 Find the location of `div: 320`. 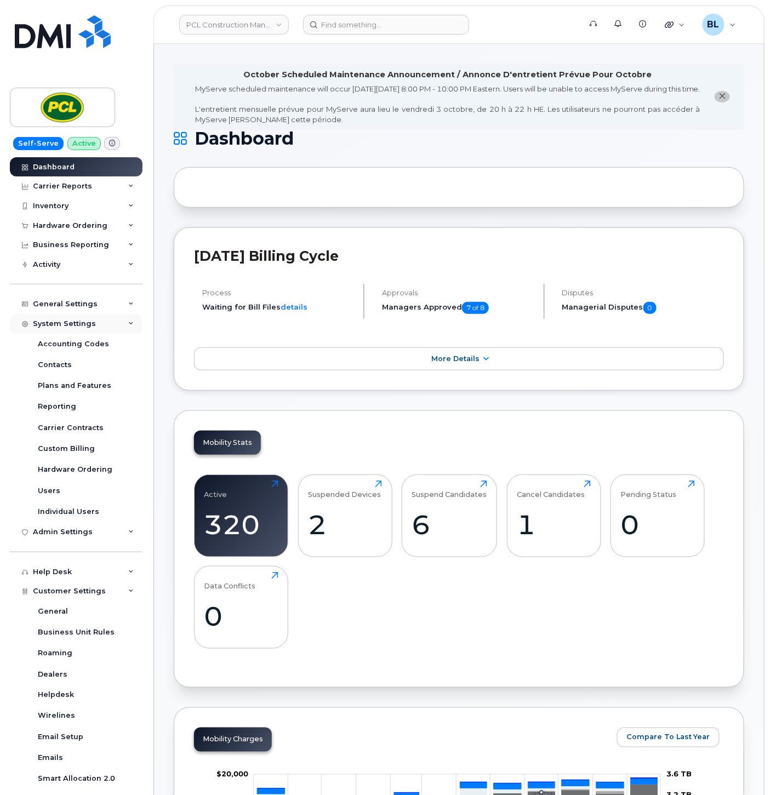

div: 320 is located at coordinates (241, 524).